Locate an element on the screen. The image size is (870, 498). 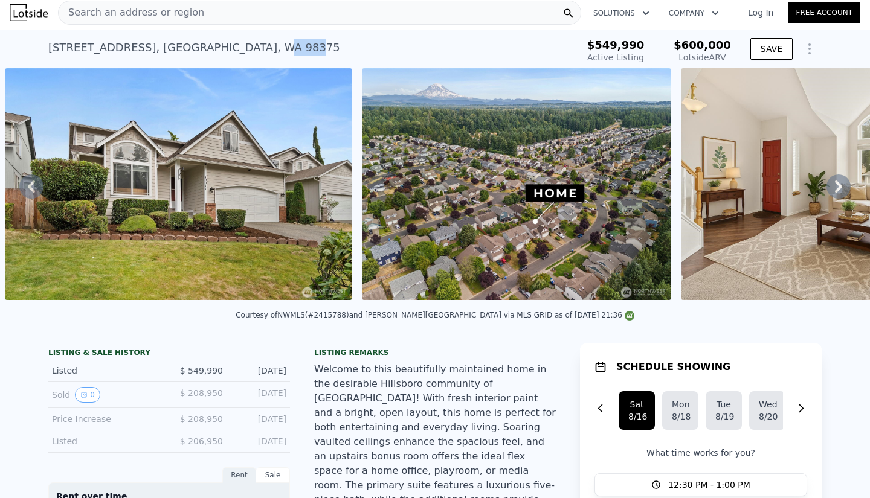
div: 8/18 is located at coordinates (680, 417).